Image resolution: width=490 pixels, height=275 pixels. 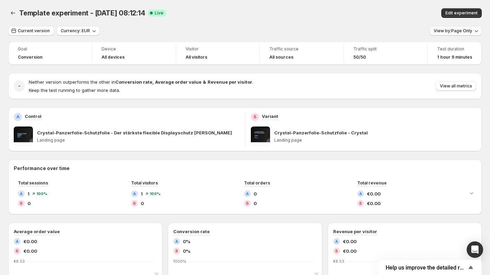 I want to click on span: Goal, so click(x=50, y=49).